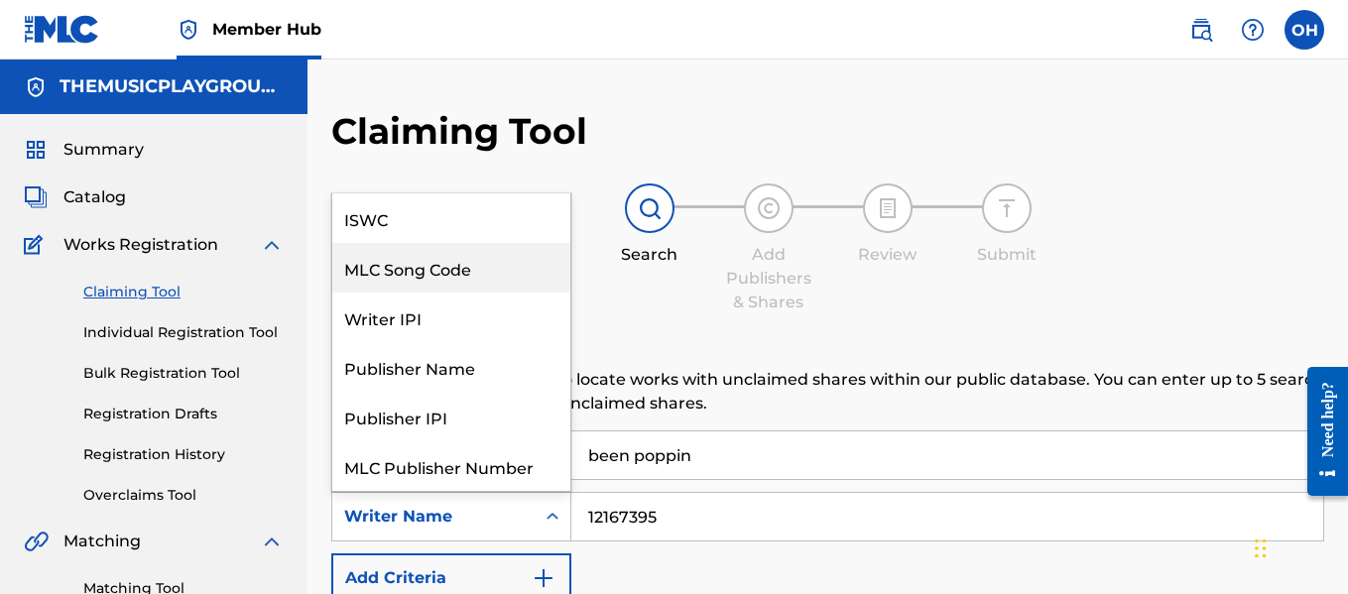 The width and height of the screenshot is (1348, 594). What do you see at coordinates (36, 542) in the screenshot?
I see `img: Matching` at bounding box center [36, 542].